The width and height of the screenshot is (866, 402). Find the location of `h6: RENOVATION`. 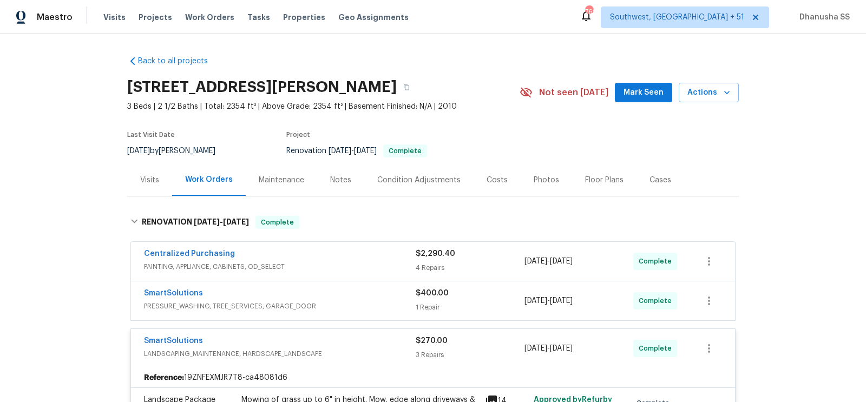

h6: RENOVATION is located at coordinates (195, 222).